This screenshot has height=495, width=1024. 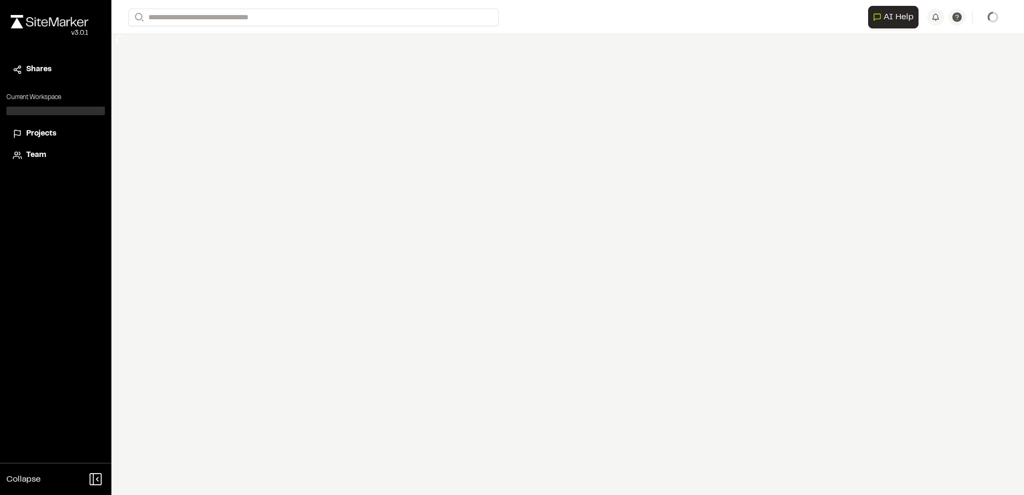 What do you see at coordinates (56, 97) in the screenshot?
I see `p: Current Workspace` at bounding box center [56, 97].